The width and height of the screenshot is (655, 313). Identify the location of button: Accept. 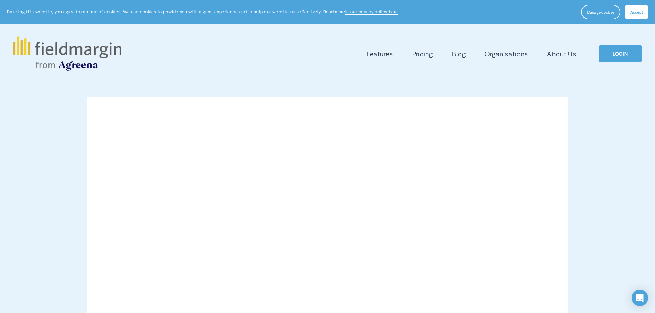
(636, 12).